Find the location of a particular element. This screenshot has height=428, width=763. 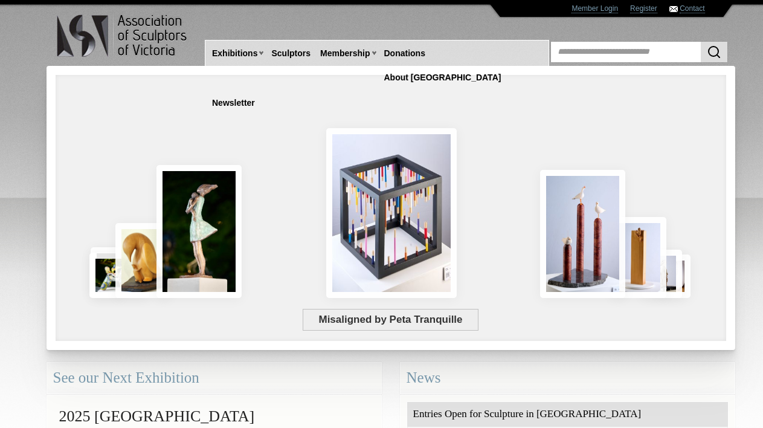

a: Exhibitions is located at coordinates (234, 53).